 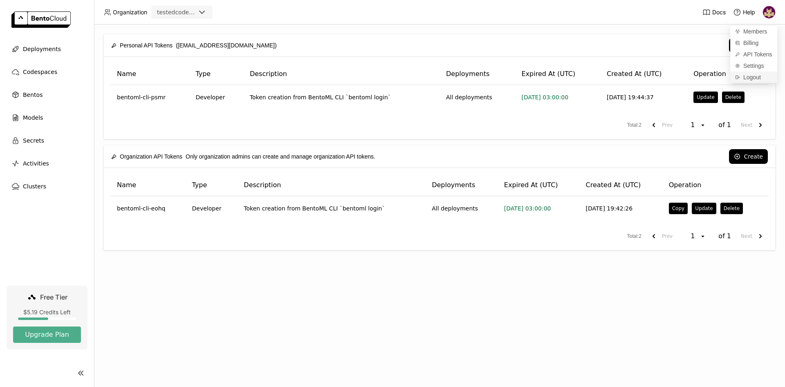 What do you see at coordinates (714, 12) in the screenshot?
I see `a: Docs` at bounding box center [714, 12].